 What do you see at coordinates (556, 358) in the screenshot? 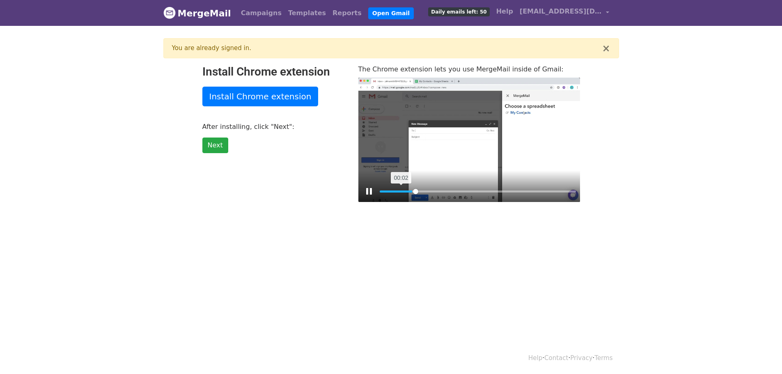
I see `a: Contact` at bounding box center [556, 358].